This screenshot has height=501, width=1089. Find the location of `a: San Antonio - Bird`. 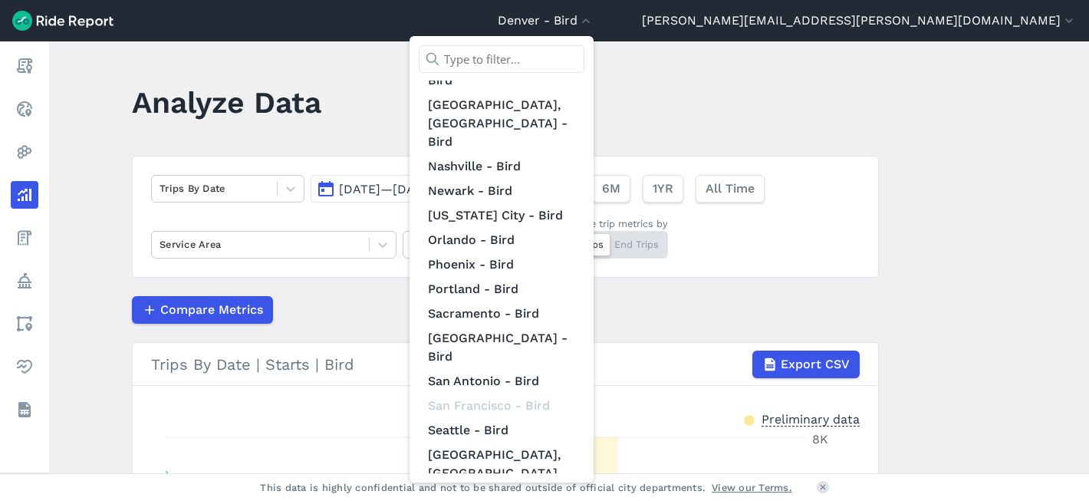

a: San Antonio - Bird is located at coordinates (502, 381).